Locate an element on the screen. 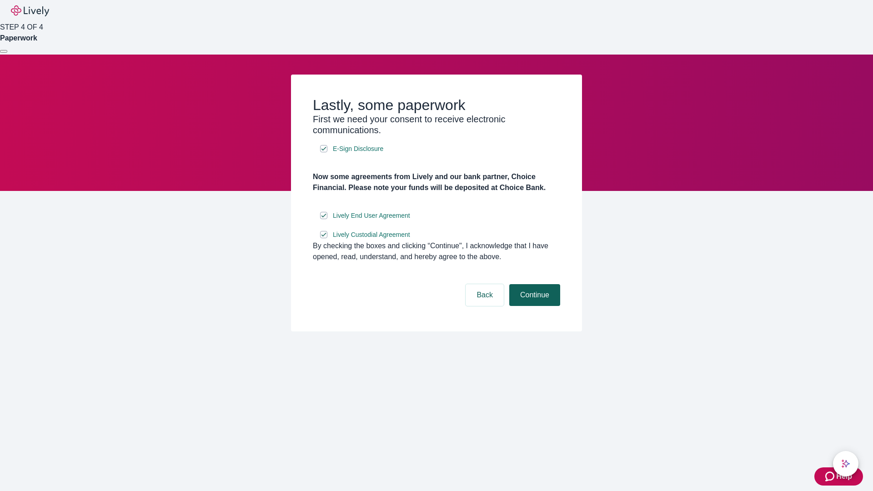 This screenshot has height=491, width=873. button: Back is located at coordinates (485, 295).